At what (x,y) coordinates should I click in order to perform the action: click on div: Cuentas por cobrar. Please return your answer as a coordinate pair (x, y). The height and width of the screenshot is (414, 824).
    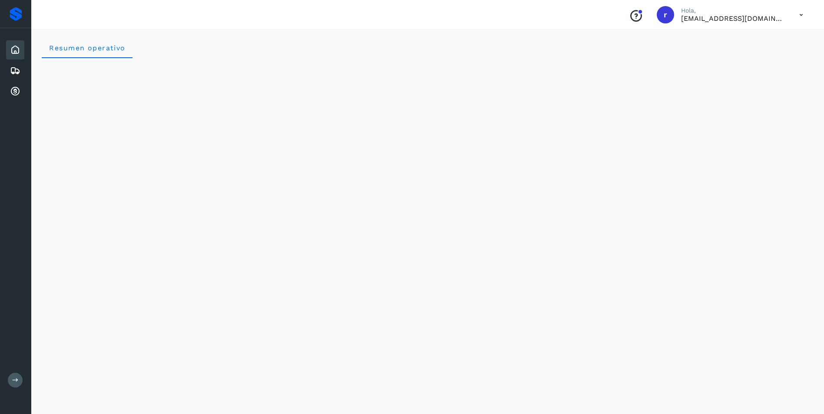
    Looking at the image, I should click on (15, 92).